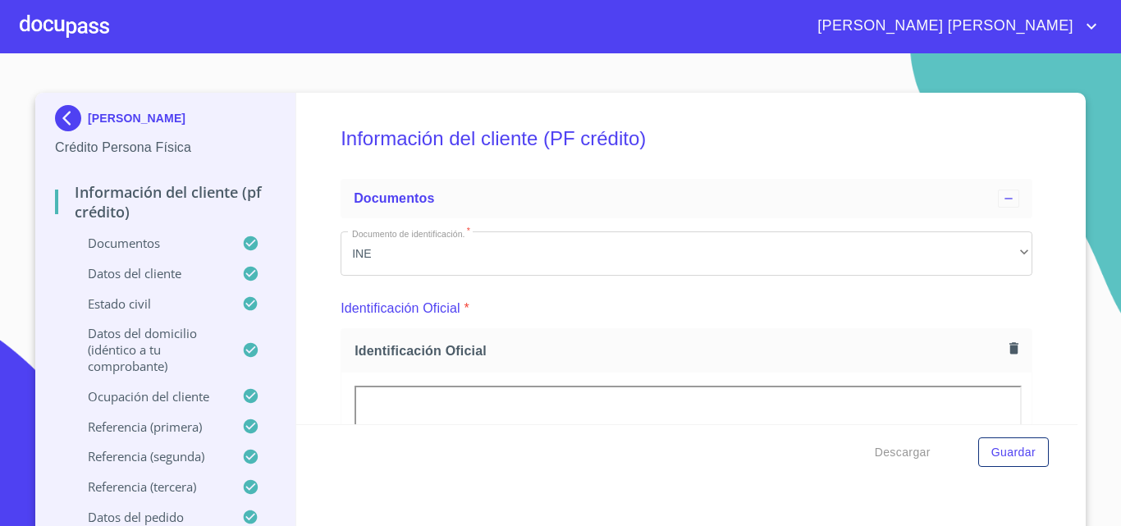 The image size is (1121, 526). What do you see at coordinates (149, 396) in the screenshot?
I see `p: Ocupación del Cliente` at bounding box center [149, 396].